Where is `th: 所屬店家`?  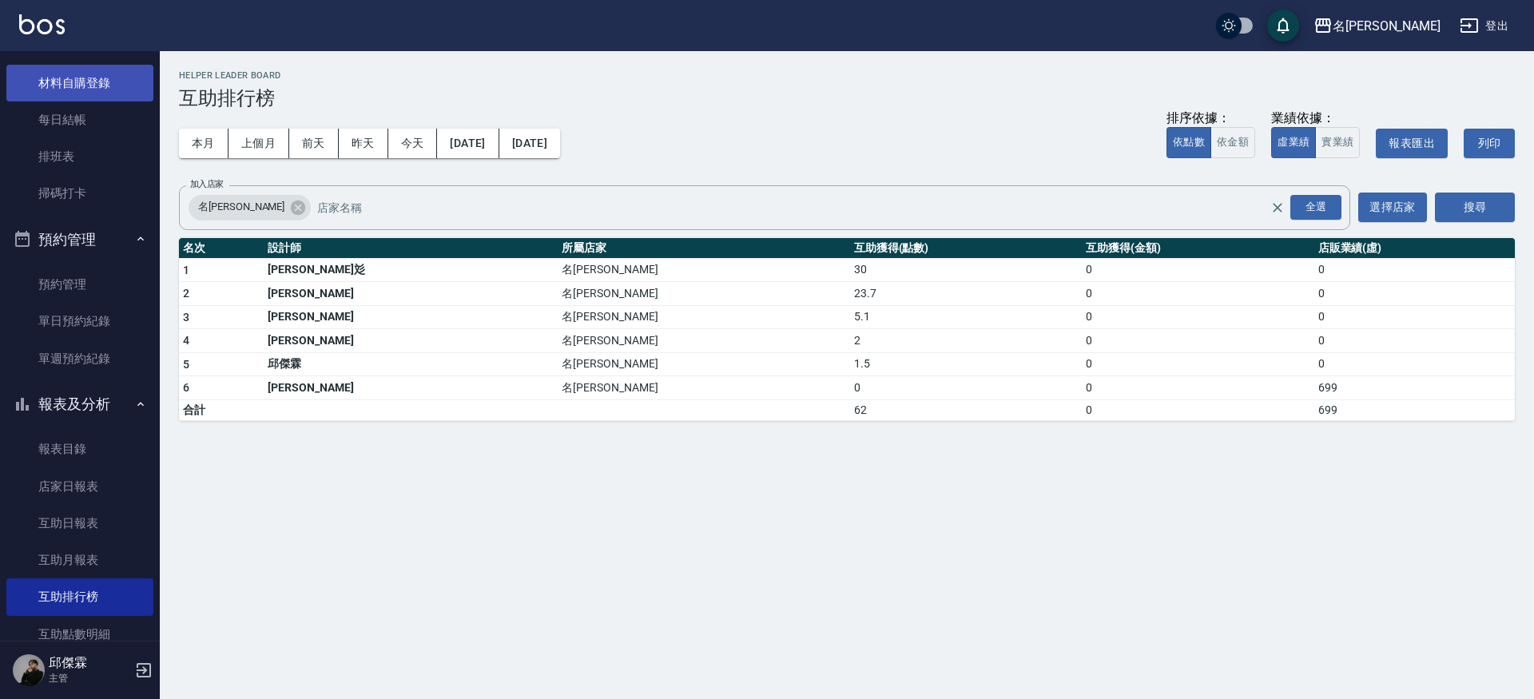 th: 所屬店家 is located at coordinates (703, 248).